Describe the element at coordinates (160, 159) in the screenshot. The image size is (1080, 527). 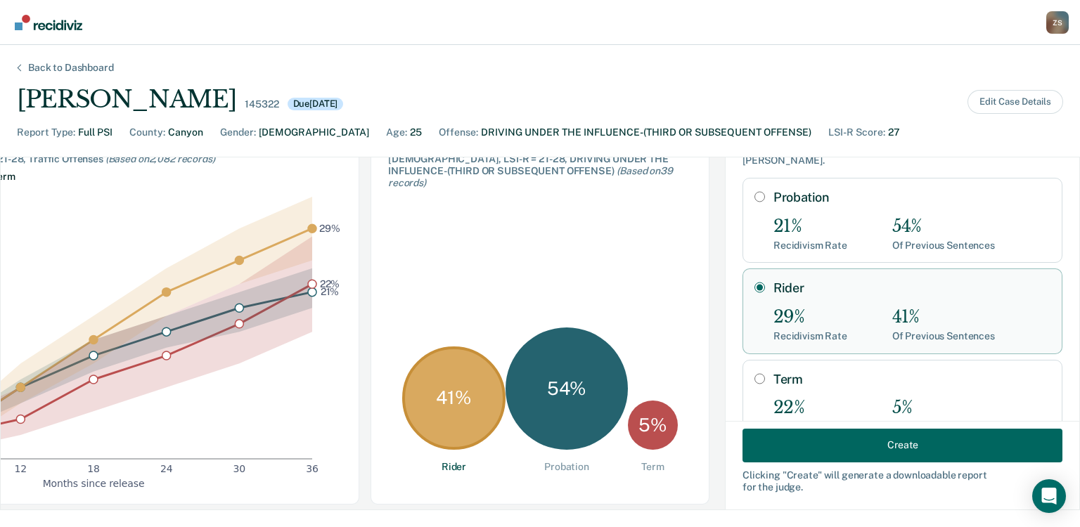
I see `span: (Based on 2,082 records )` at that location.